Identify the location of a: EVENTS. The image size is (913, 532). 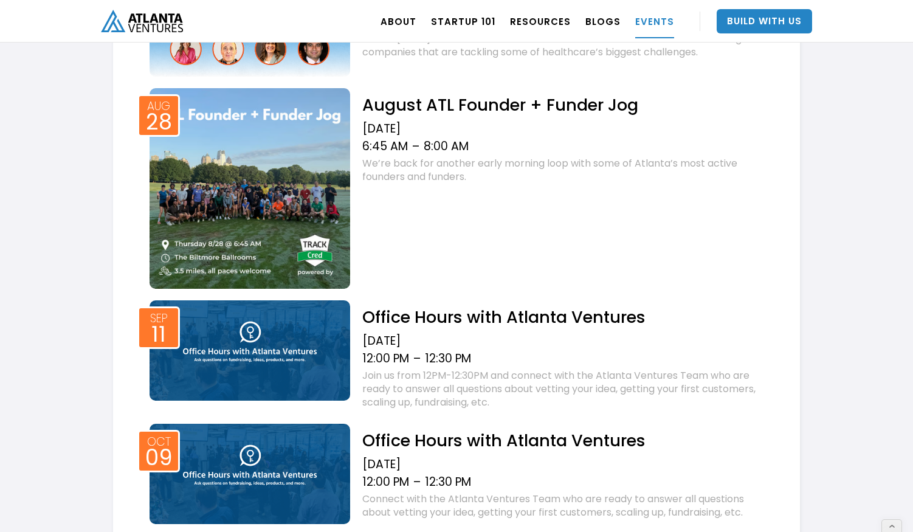
(655, 21).